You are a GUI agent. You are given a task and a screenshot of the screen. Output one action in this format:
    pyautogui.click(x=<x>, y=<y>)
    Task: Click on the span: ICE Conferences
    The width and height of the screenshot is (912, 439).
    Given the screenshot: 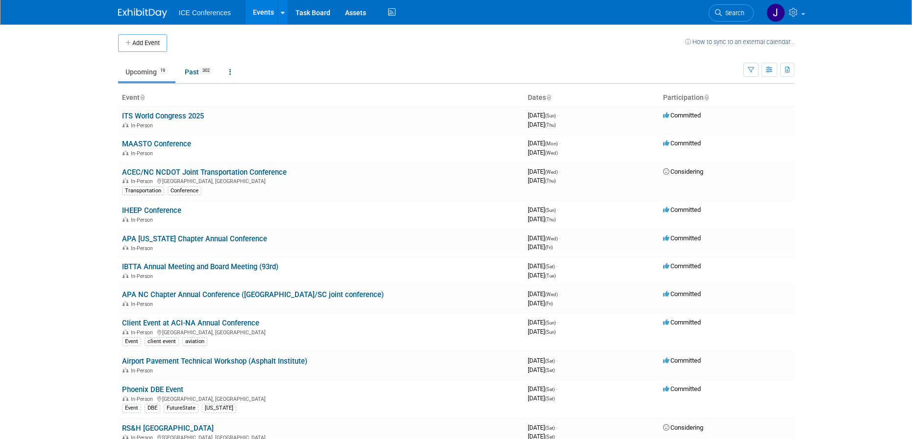 What is the action you would take?
    pyautogui.click(x=205, y=13)
    